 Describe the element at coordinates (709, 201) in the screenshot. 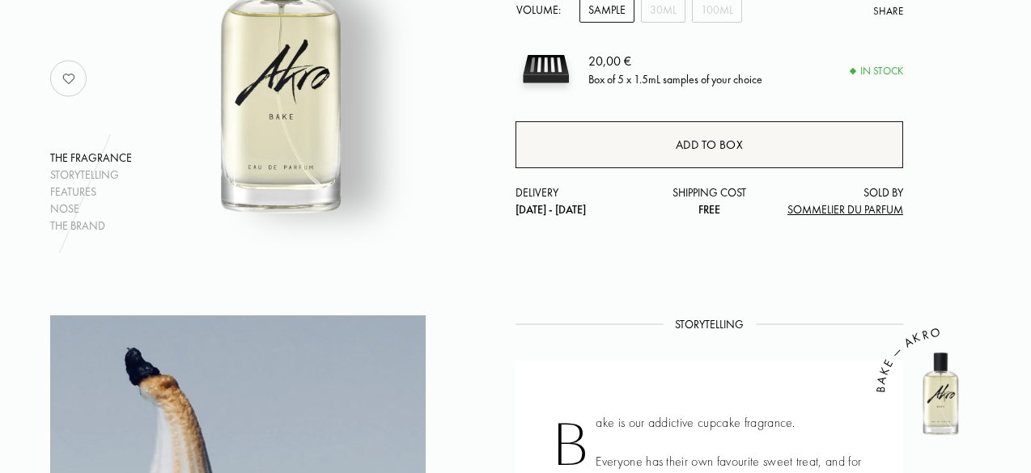

I see `div: Shipping cost` at that location.